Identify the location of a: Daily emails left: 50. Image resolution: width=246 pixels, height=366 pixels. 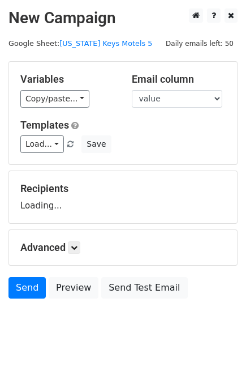
(200, 43).